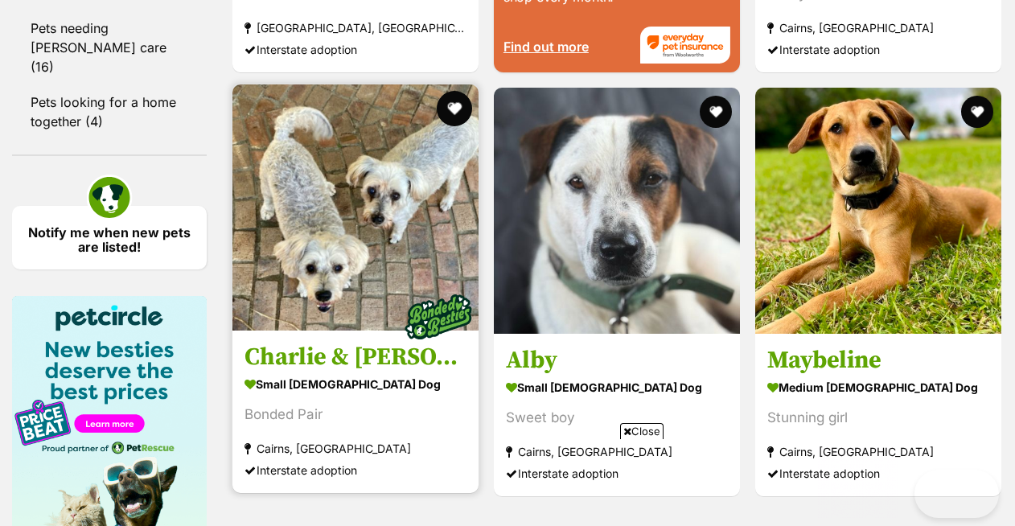 The image size is (1015, 526). What do you see at coordinates (617, 361) in the screenshot?
I see `h3: Alby` at bounding box center [617, 361].